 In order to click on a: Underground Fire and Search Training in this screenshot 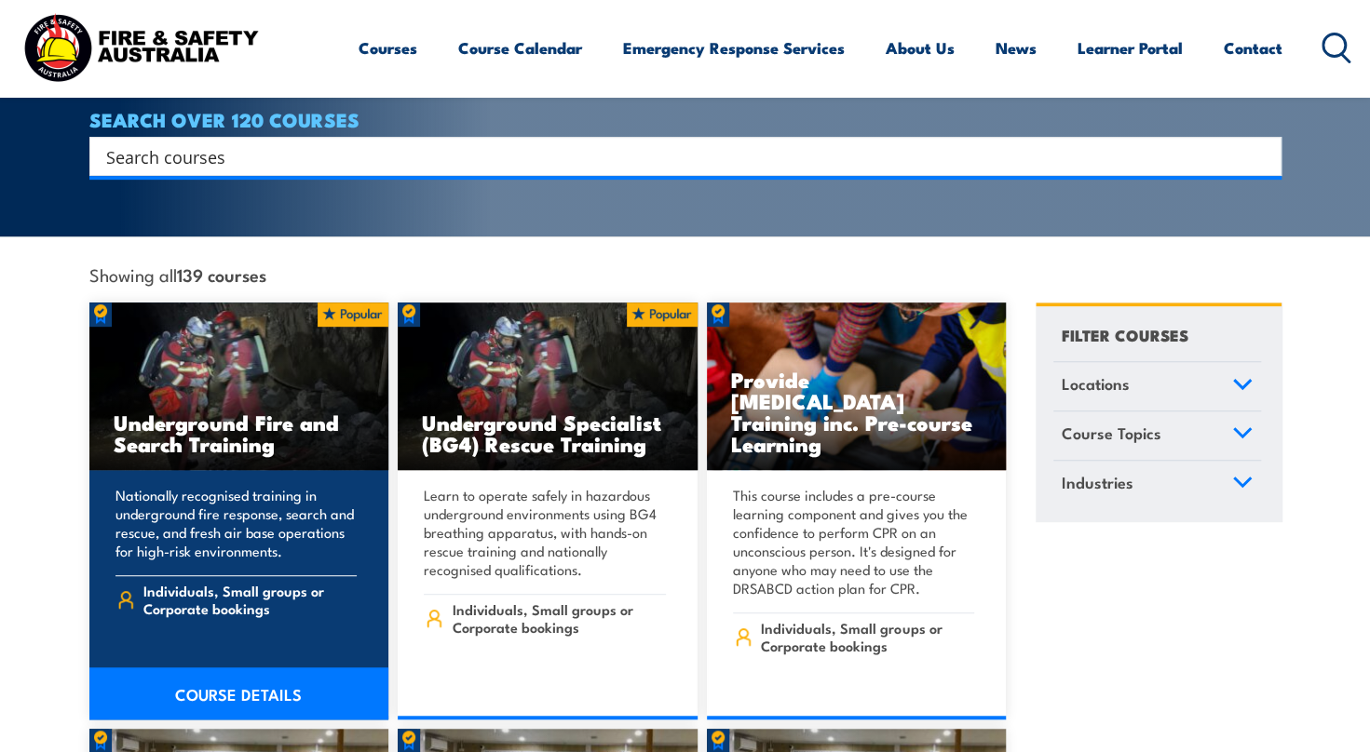, I will do `click(239, 386)`.